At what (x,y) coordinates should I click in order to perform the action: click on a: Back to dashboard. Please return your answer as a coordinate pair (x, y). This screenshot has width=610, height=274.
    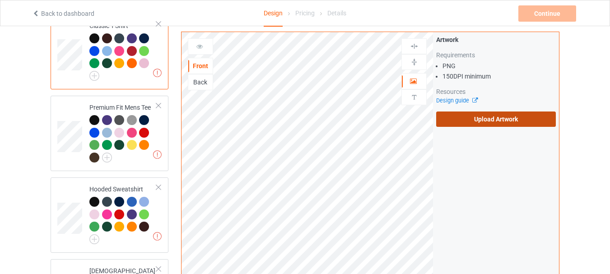
    Looking at the image, I should click on (63, 14).